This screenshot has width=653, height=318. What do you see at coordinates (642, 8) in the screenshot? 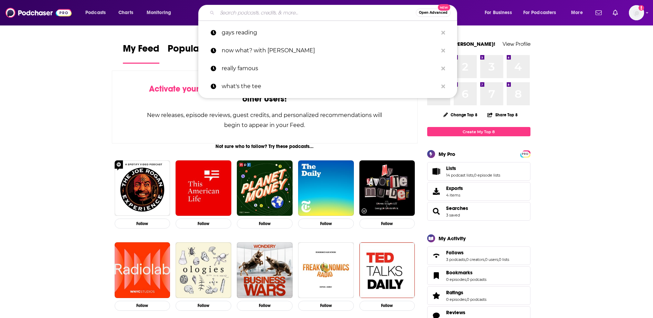
I see `svg: Add a profile image` at bounding box center [642, 8].